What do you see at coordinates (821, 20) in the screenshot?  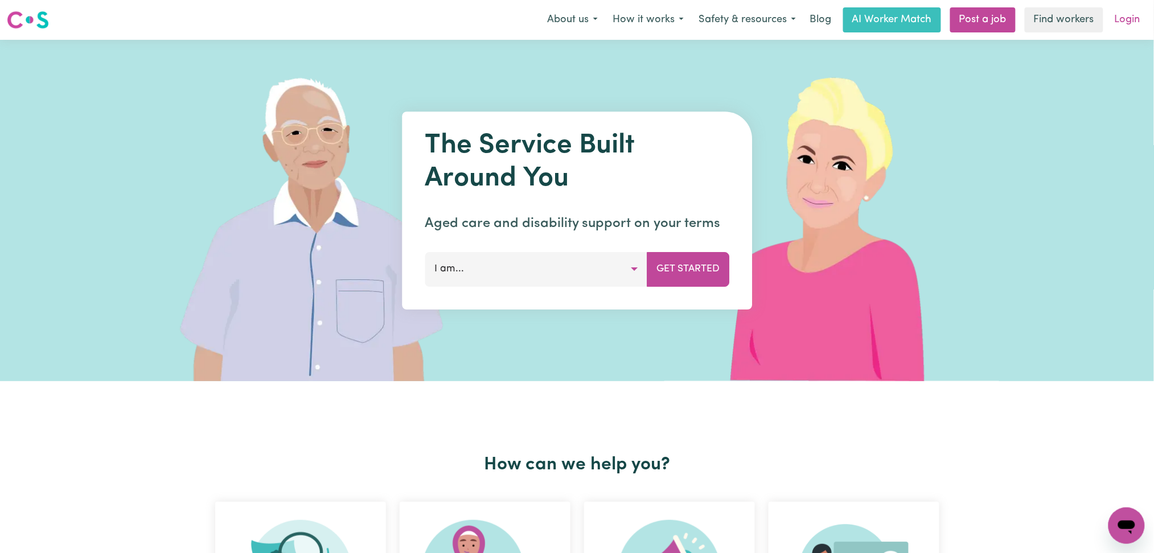 I see `a: Blog` at bounding box center [821, 20].